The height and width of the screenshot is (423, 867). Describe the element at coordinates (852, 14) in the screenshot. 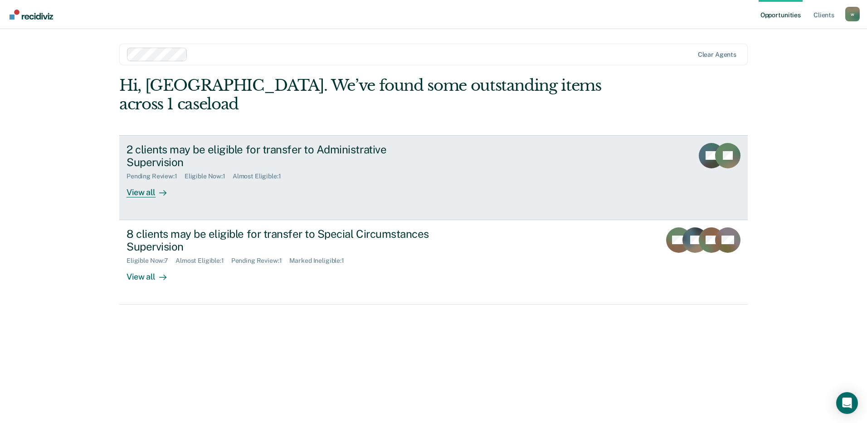

I see `div: w` at that location.